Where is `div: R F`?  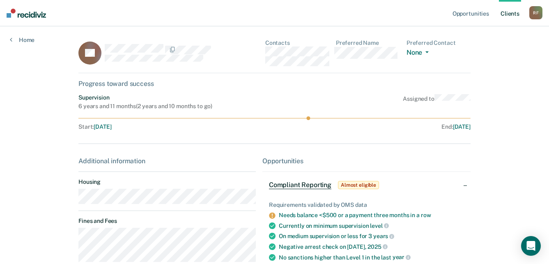
div: R F is located at coordinates (536, 13).